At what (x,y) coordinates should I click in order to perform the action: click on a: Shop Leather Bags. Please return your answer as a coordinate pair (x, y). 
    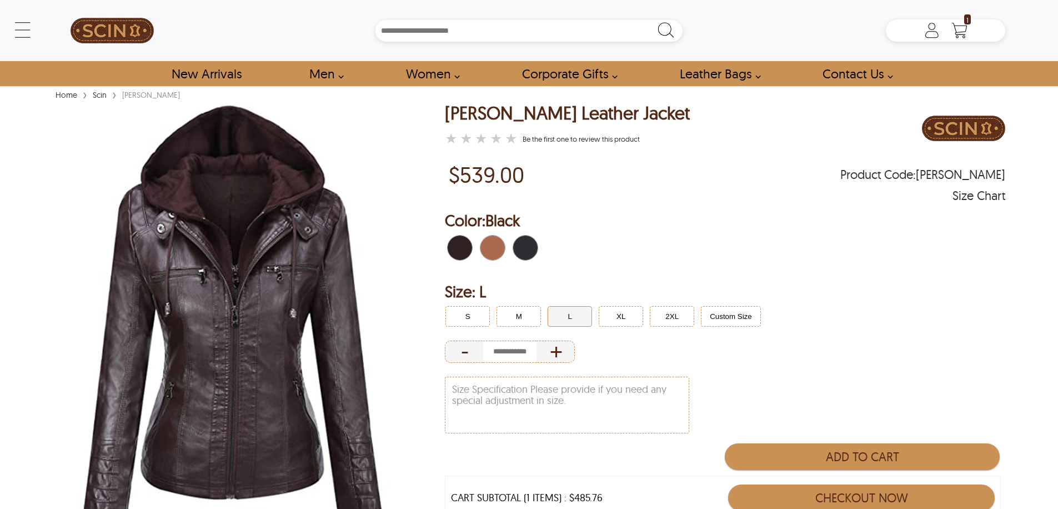
    Looking at the image, I should click on (717, 73).